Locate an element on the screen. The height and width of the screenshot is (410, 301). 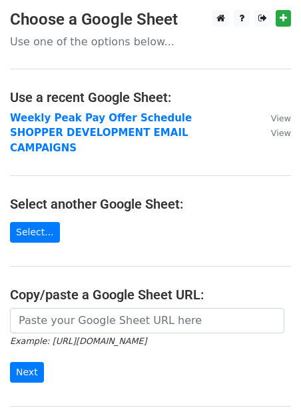
p: Use one of the options below... is located at coordinates (151, 41).